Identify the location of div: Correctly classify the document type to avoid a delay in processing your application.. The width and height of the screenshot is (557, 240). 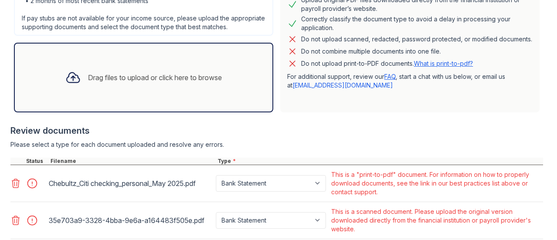
(417, 24).